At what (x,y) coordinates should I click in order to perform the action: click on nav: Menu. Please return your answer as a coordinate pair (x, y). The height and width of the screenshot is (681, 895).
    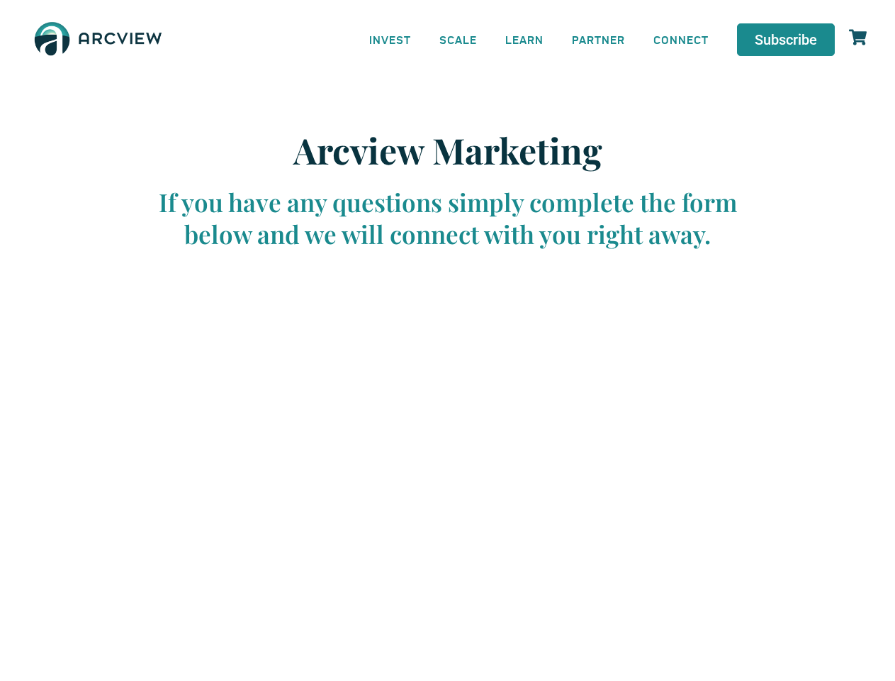
    Looking at the image, I should click on (539, 39).